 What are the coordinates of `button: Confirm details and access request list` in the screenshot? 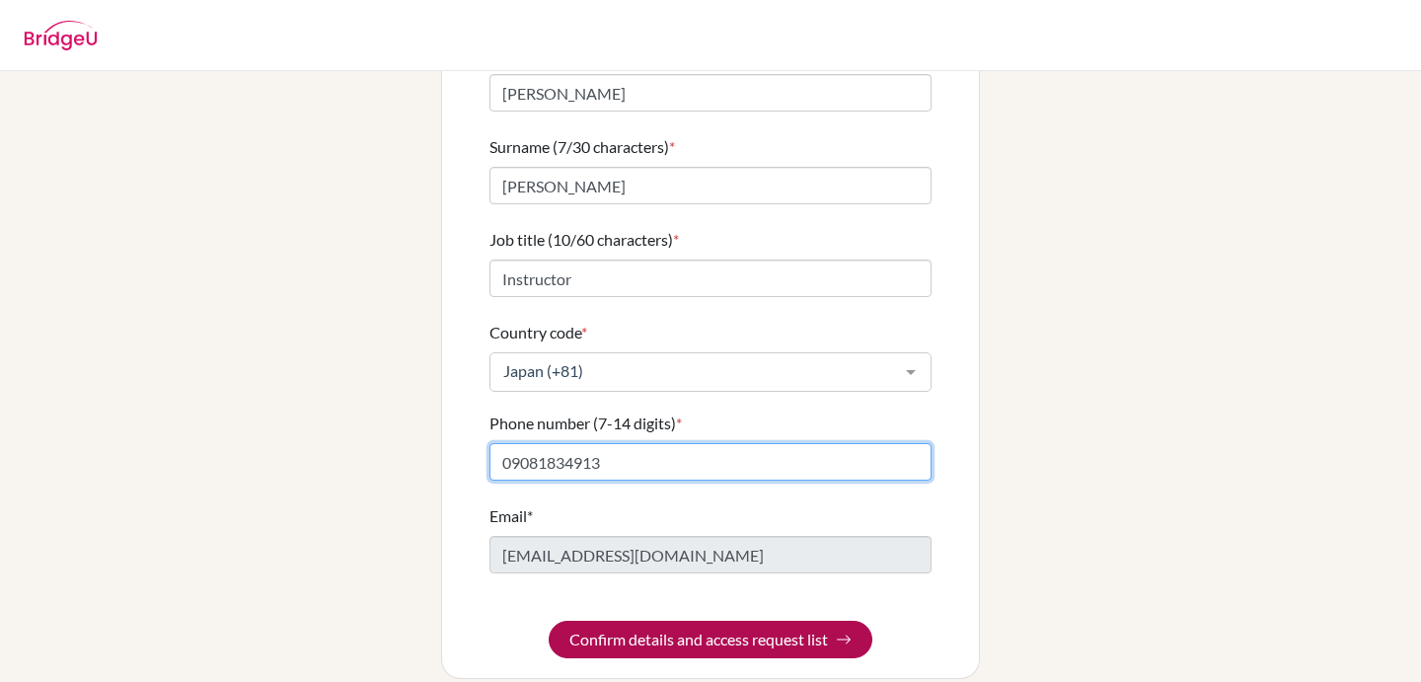 It's located at (710, 639).